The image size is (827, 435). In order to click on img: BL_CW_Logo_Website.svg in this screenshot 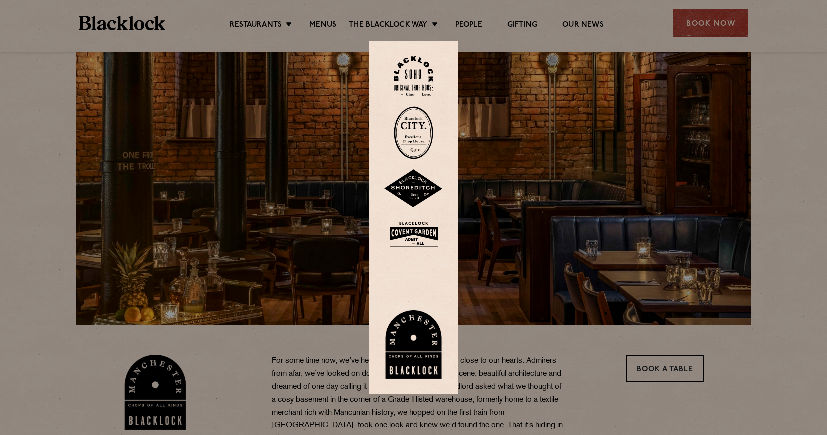, I will do `click(413, 281)`.